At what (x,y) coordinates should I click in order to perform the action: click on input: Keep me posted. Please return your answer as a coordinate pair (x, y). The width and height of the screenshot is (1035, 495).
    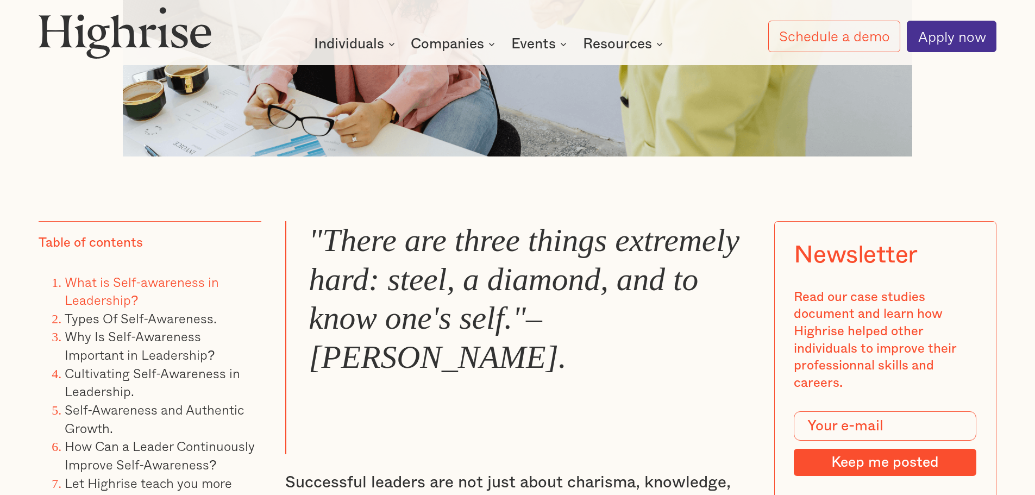
    Looking at the image, I should click on (885, 462).